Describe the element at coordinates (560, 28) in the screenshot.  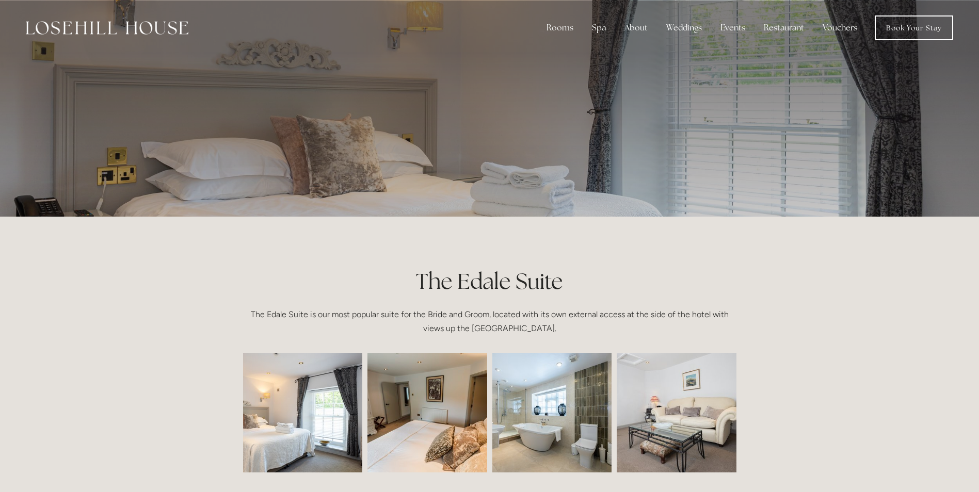
I see `div: Rooms` at that location.